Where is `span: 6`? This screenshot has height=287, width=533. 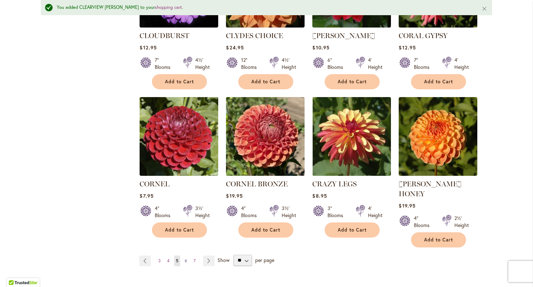 span: 6 is located at coordinates (186, 260).